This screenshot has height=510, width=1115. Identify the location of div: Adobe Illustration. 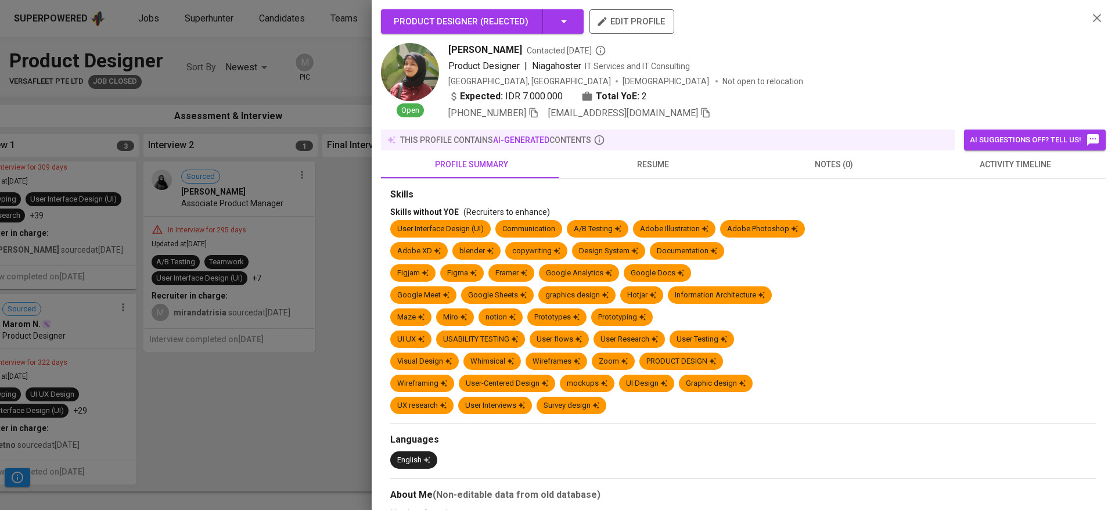
(674, 229).